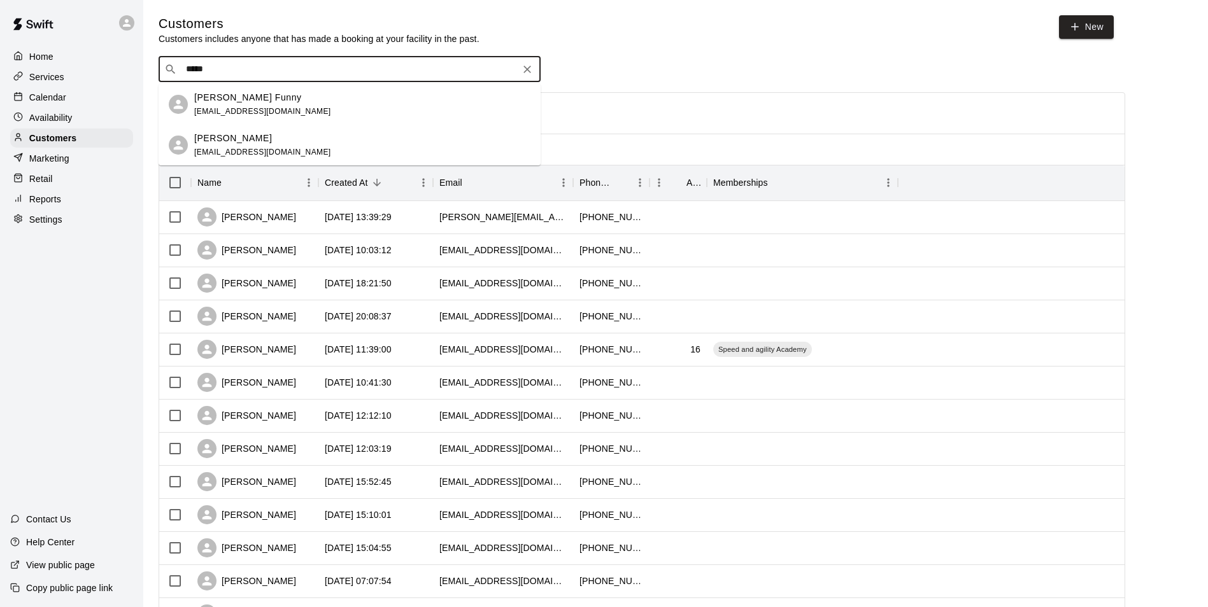  Describe the element at coordinates (611, 515) in the screenshot. I see `div: +18033606730` at that location.